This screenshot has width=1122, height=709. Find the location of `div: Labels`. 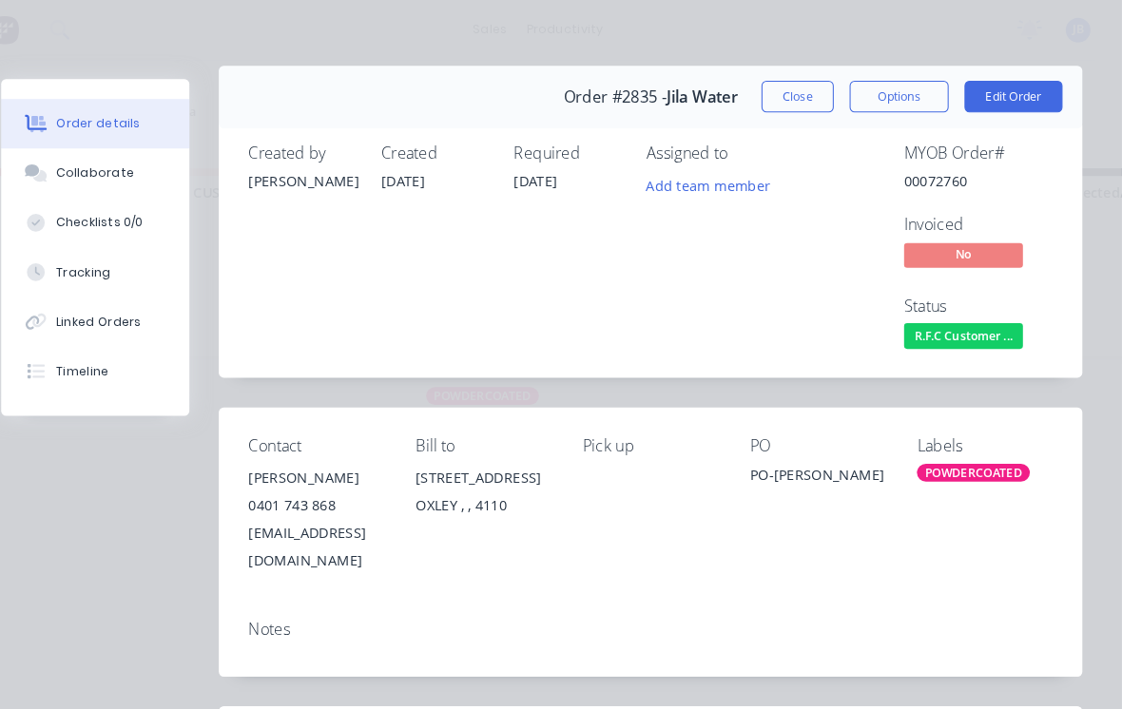

div: Labels is located at coordinates (990, 429).